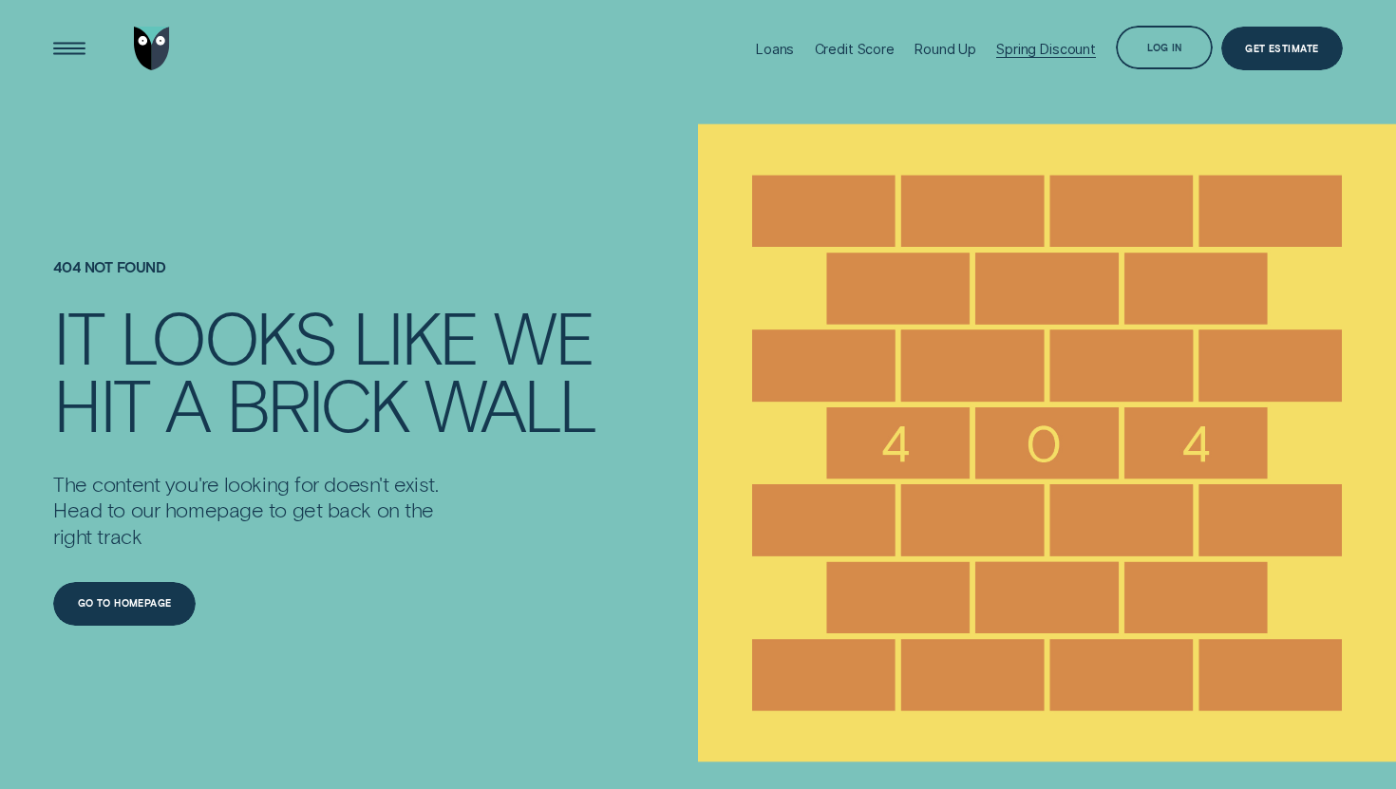 The height and width of the screenshot is (789, 1396). What do you see at coordinates (317, 404) in the screenshot?
I see `div: brick` at bounding box center [317, 404].